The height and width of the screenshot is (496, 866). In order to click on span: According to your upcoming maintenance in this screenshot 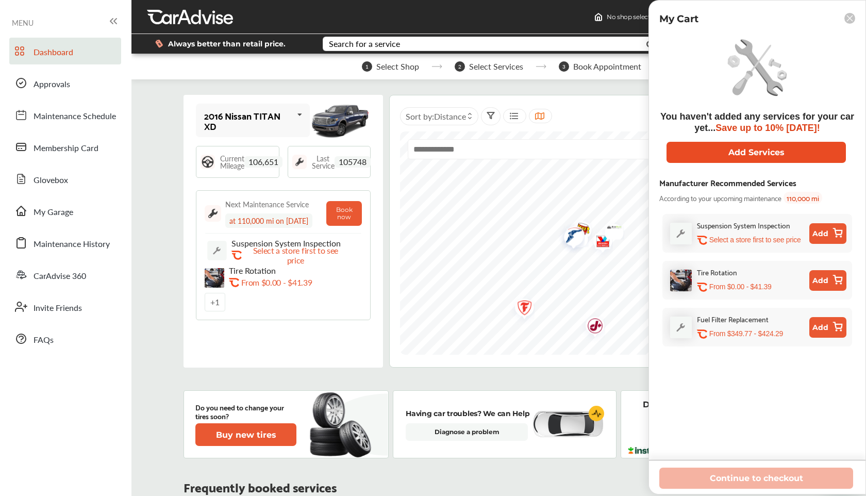, I will do `click(720, 197)`.